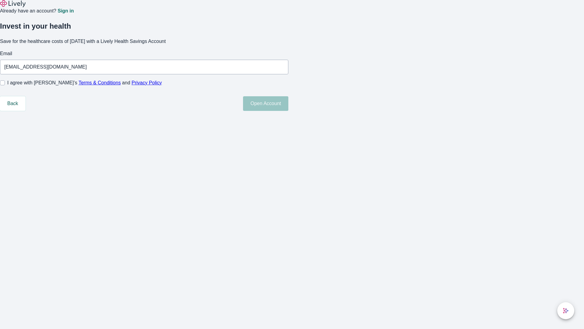  I want to click on button: chat, so click(566, 310).